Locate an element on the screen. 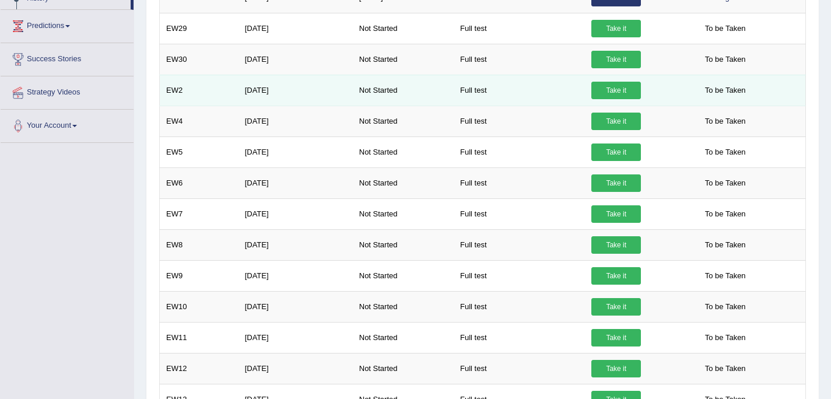 The image size is (831, 399). a: Your Account is located at coordinates (67, 124).